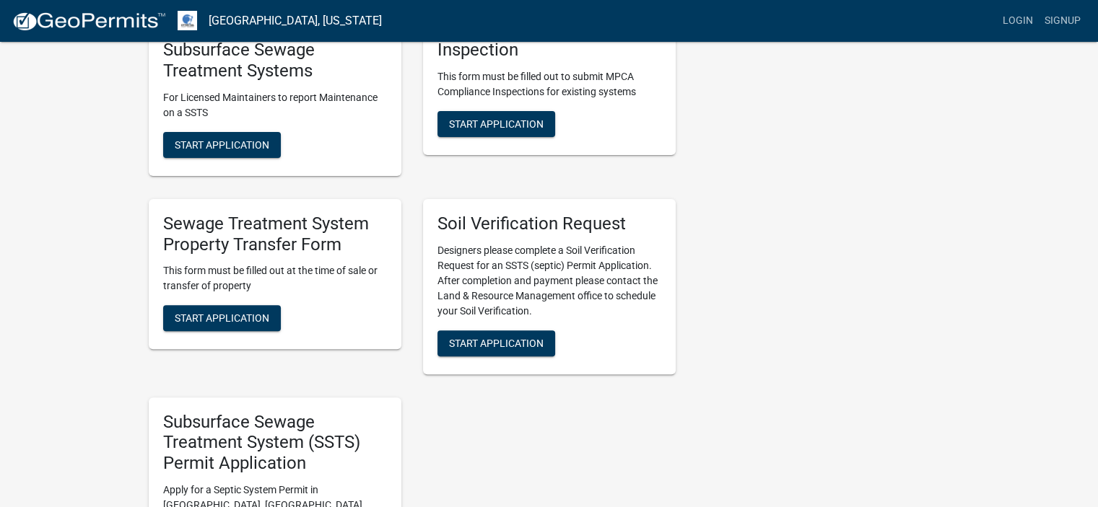  I want to click on h5: Maintenance Report for Subsurface Sewage Treatment Systems, so click(275, 50).